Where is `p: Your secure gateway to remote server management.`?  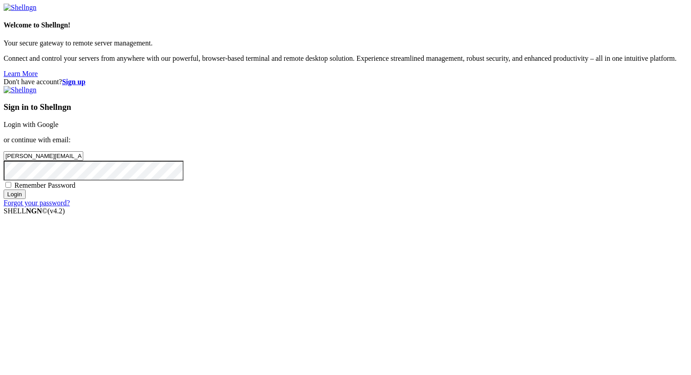 p: Your secure gateway to remote server management. is located at coordinates (345, 43).